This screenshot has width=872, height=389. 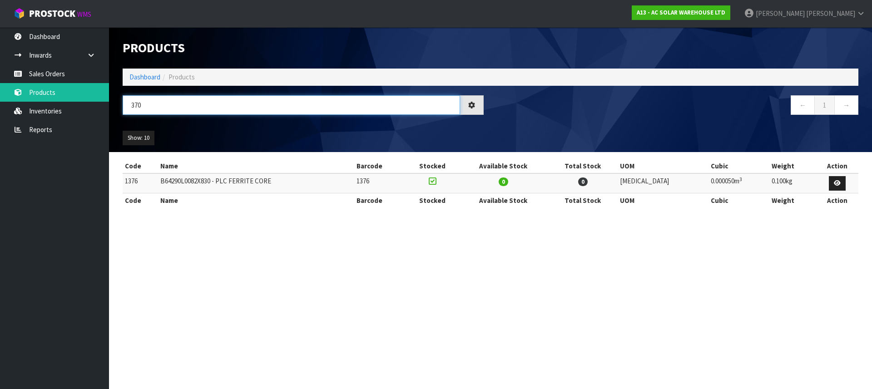 I want to click on td: B64290L0082X830 - PLC FERRITE CORE, so click(x=256, y=183).